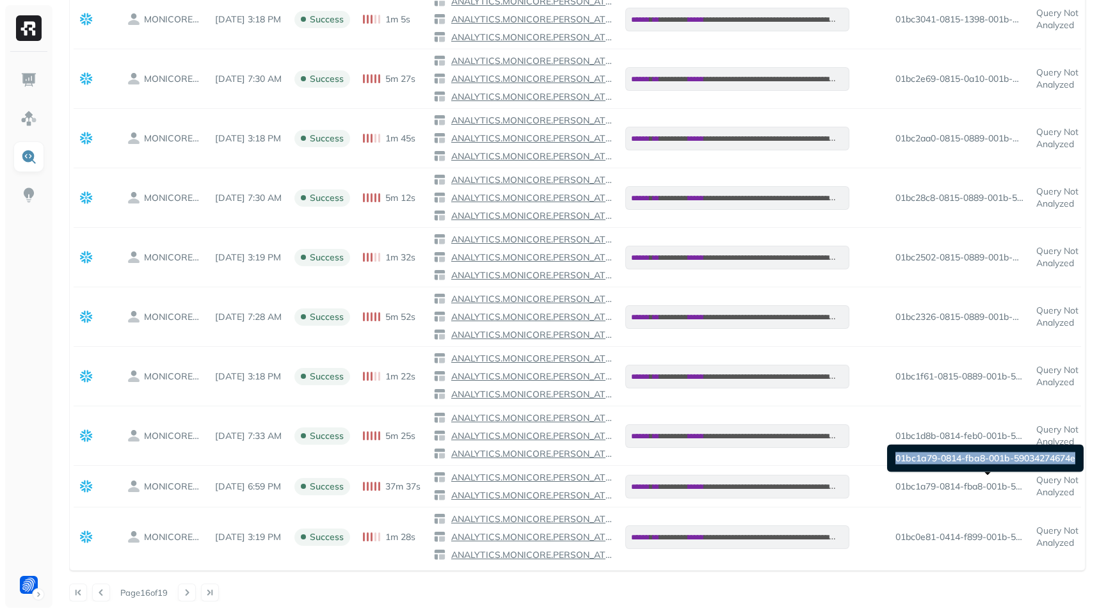 The image size is (1106, 613). What do you see at coordinates (248, 376) in the screenshot?
I see `p: May 4, 2025 3:18 PM` at bounding box center [248, 376].